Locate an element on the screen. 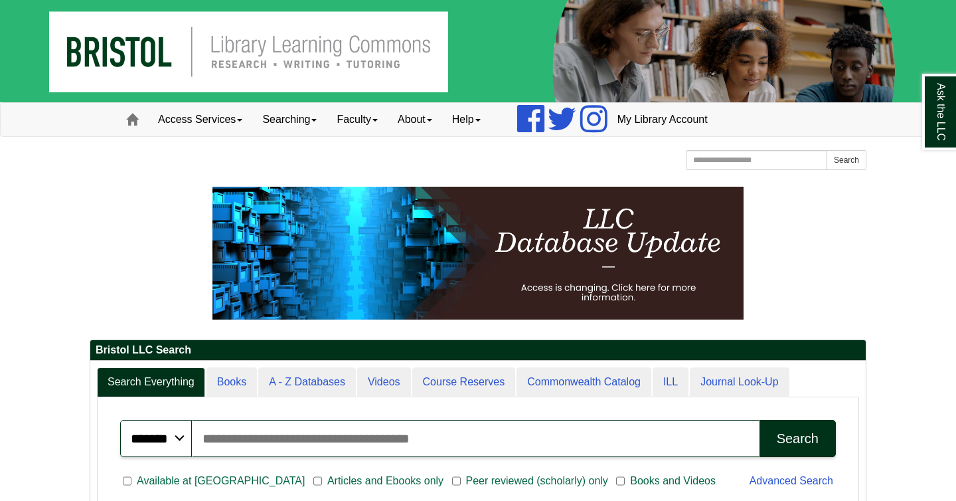  a: About is located at coordinates (415, 120).